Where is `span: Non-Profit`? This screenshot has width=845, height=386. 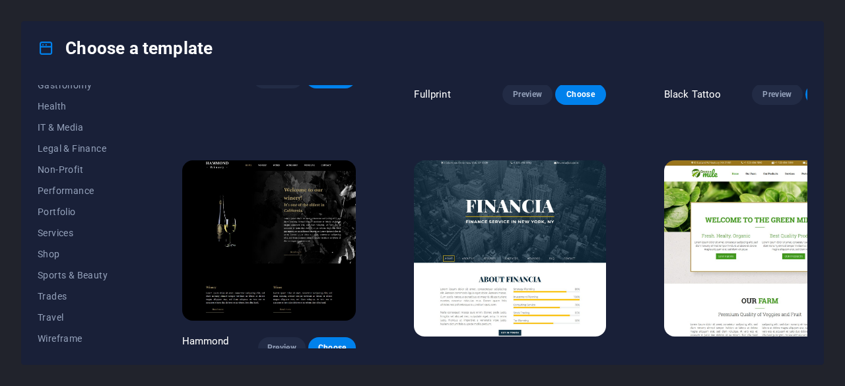
span: Non-Profit is located at coordinates (81, 170).